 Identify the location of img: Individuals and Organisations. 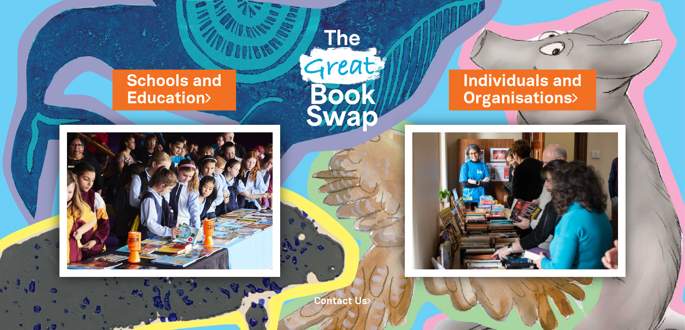
(515, 201).